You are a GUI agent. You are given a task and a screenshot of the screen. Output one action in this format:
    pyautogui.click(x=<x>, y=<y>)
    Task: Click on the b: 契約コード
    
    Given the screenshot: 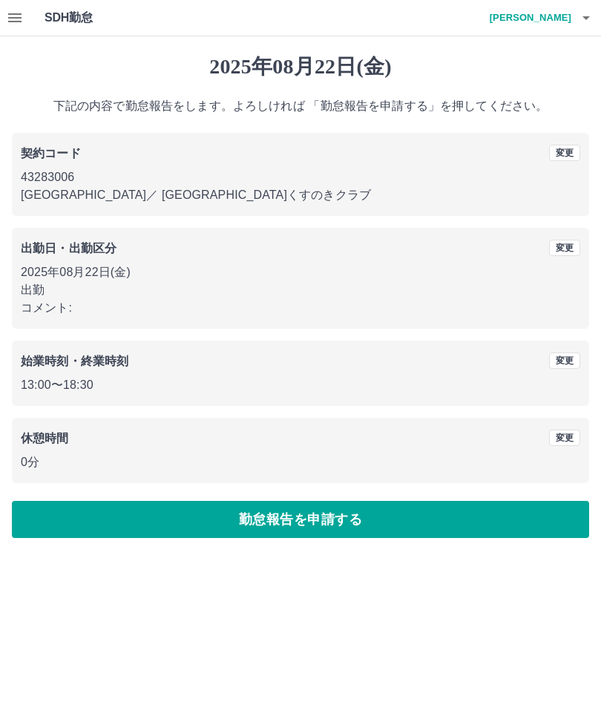 What is the action you would take?
    pyautogui.click(x=50, y=153)
    